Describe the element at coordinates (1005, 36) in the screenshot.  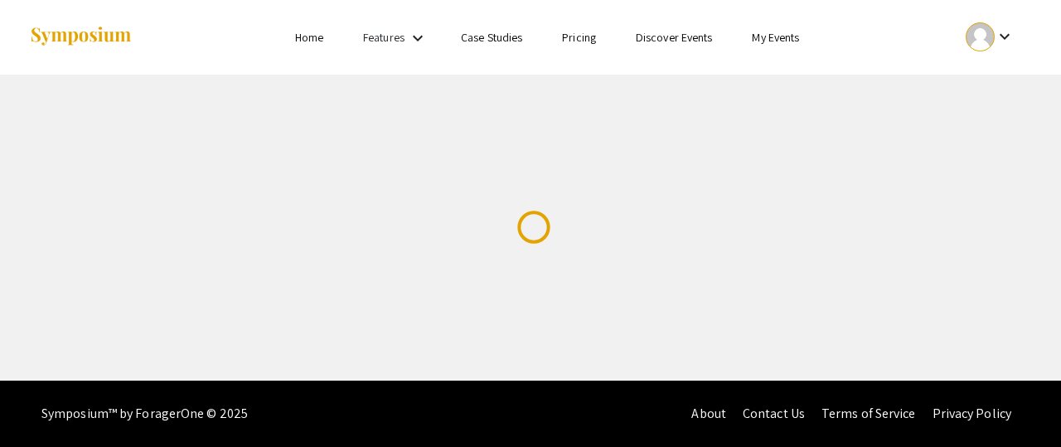
I see `mat-icon: Expand account dropdown` at that location.